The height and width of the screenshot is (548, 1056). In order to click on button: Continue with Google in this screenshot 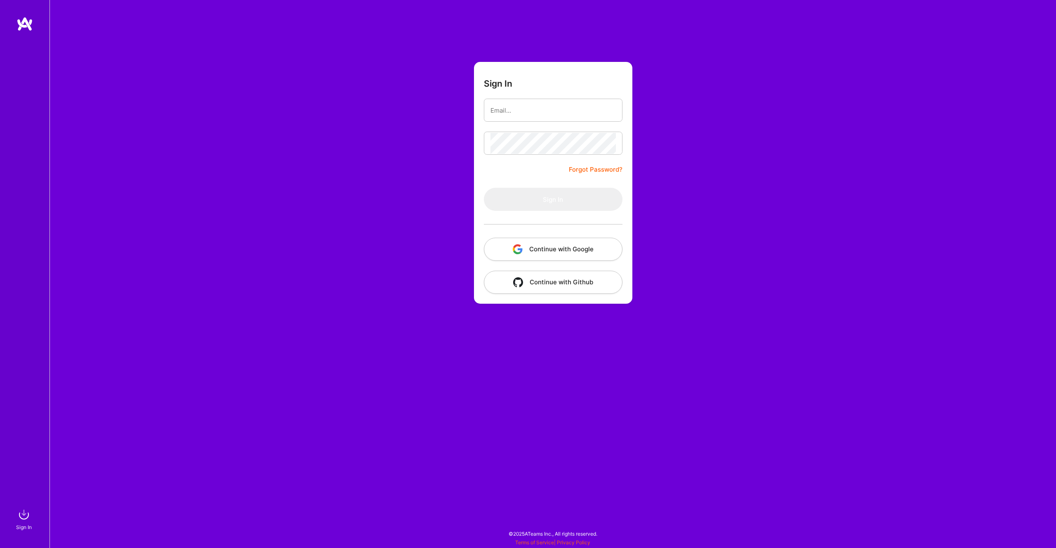, I will do `click(553, 249)`.